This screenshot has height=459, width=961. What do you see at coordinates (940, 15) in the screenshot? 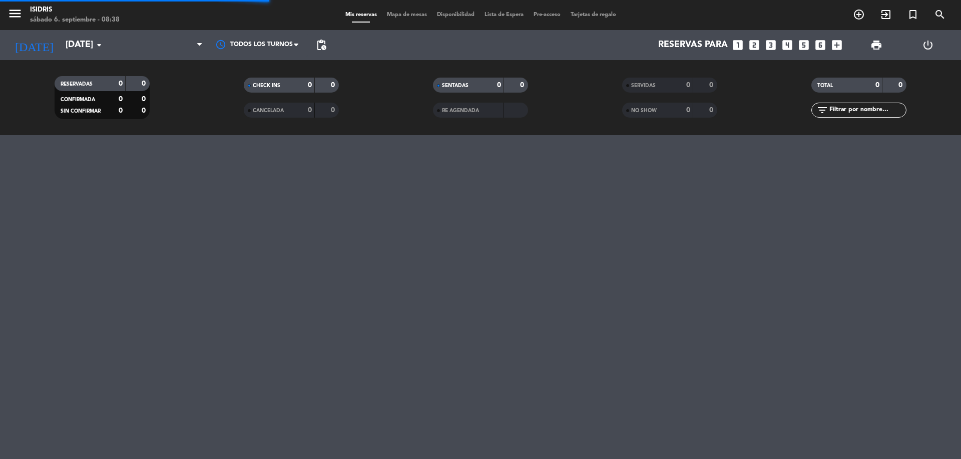
I see `i: search` at bounding box center [940, 15].